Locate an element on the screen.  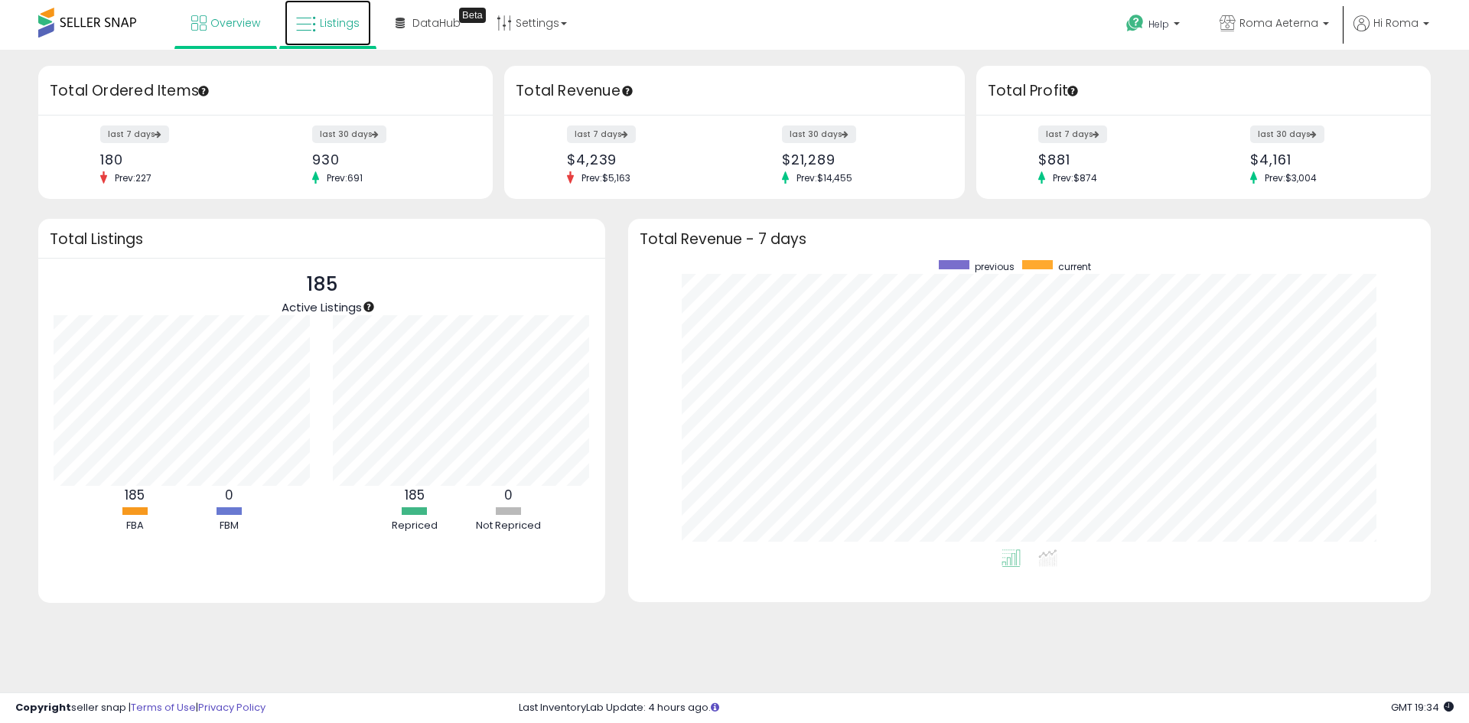
span: Prev: $3,004 is located at coordinates (1291, 178).